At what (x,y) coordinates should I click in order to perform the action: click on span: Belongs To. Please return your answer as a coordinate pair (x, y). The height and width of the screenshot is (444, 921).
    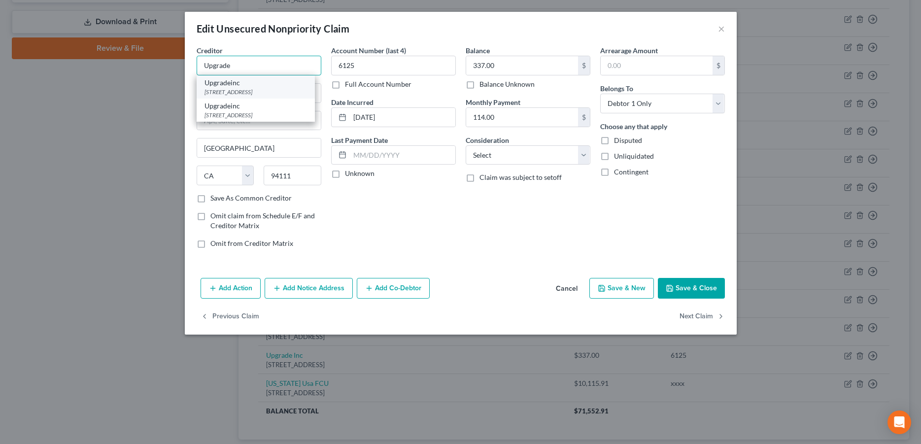
    Looking at the image, I should click on (617, 88).